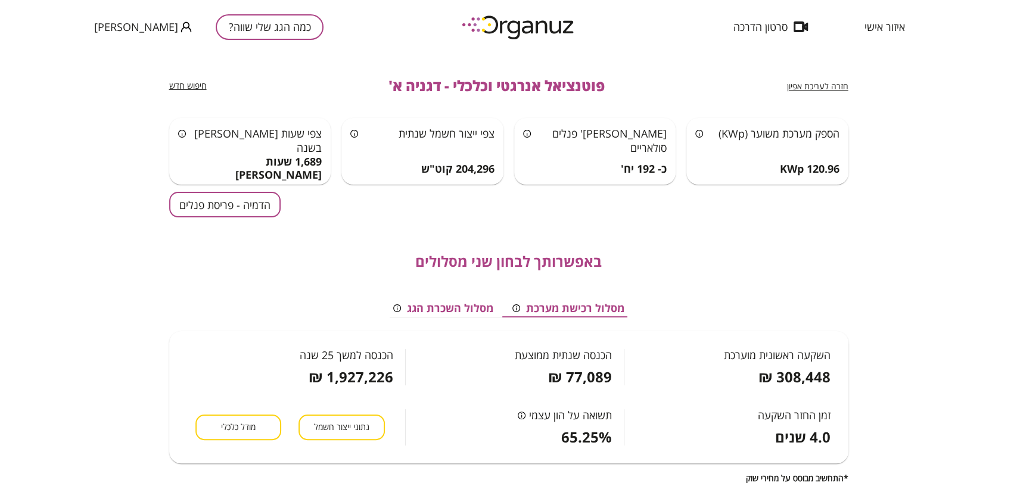  What do you see at coordinates (779, 134) in the screenshot?
I see `span: הספק מערכת משוער (KWp)` at bounding box center [779, 134].